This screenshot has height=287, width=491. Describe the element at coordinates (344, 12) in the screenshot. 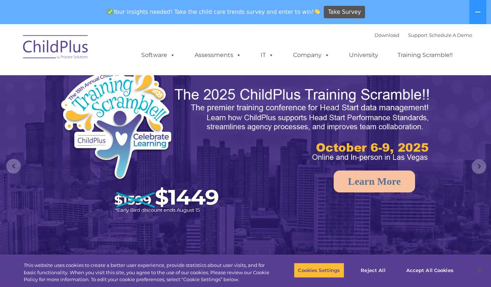

I see `span: Take Survey` at that location.